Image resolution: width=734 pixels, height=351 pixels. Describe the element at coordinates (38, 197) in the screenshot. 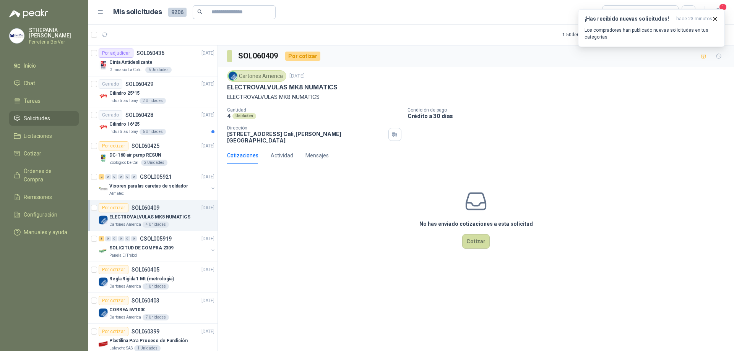

I see `span: Remisiones` at that location.